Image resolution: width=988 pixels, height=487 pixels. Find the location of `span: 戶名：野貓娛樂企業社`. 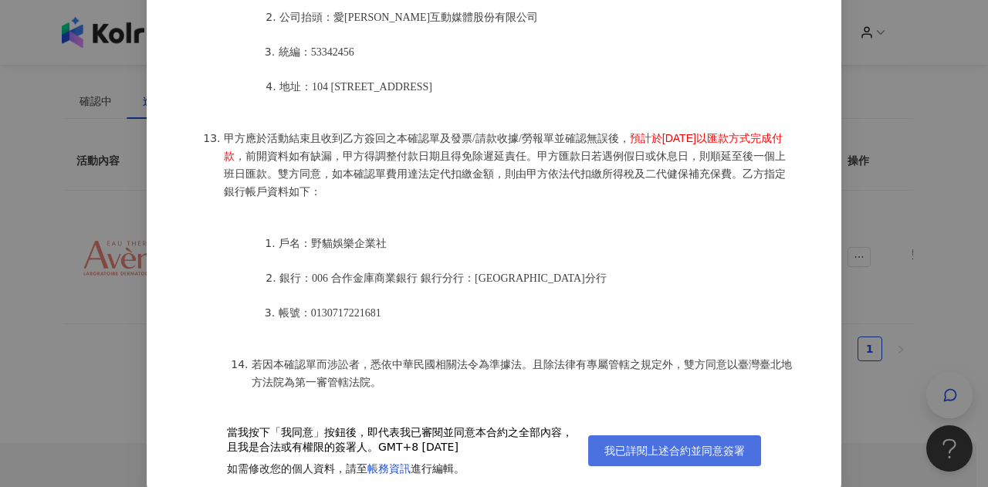

span: 戶名：野貓娛樂企業社 is located at coordinates (333, 243).